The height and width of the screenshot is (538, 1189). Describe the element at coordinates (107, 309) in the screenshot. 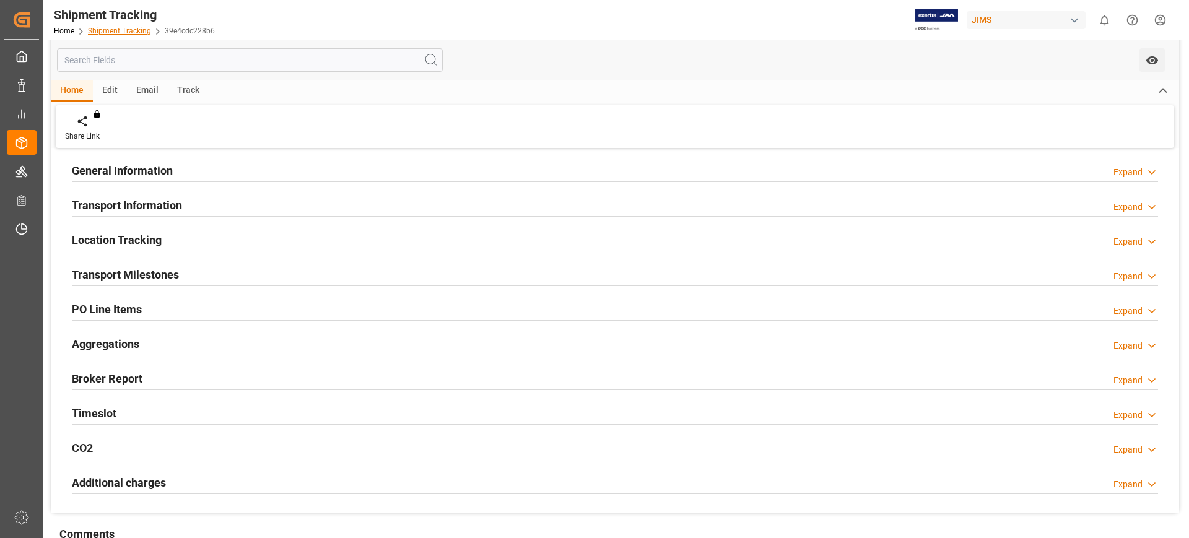

I see `h2: PO Line Items` at that location.